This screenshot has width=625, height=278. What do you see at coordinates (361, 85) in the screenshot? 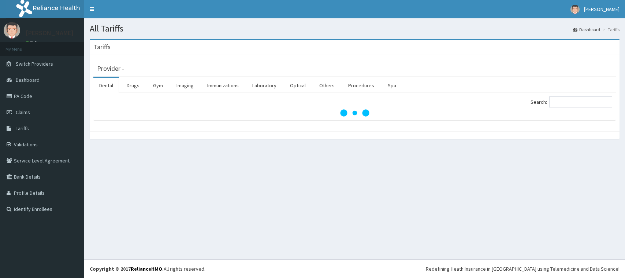
I see `a: Procedures` at bounding box center [361, 85].